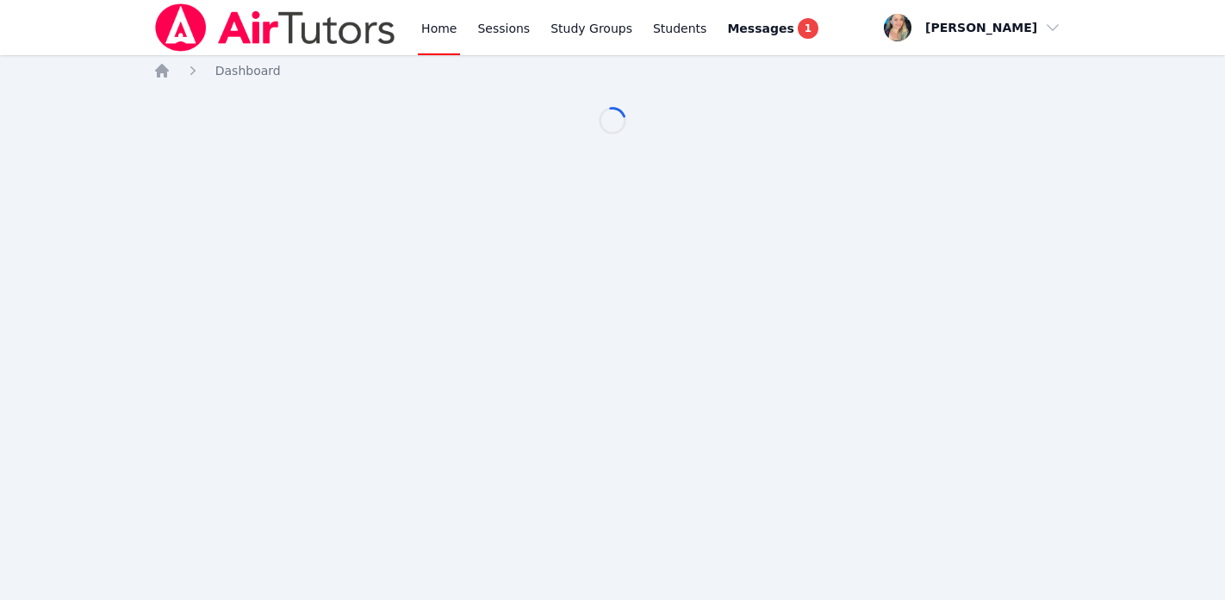 The image size is (1225, 600). Describe the element at coordinates (760, 28) in the screenshot. I see `span: Messages` at that location.